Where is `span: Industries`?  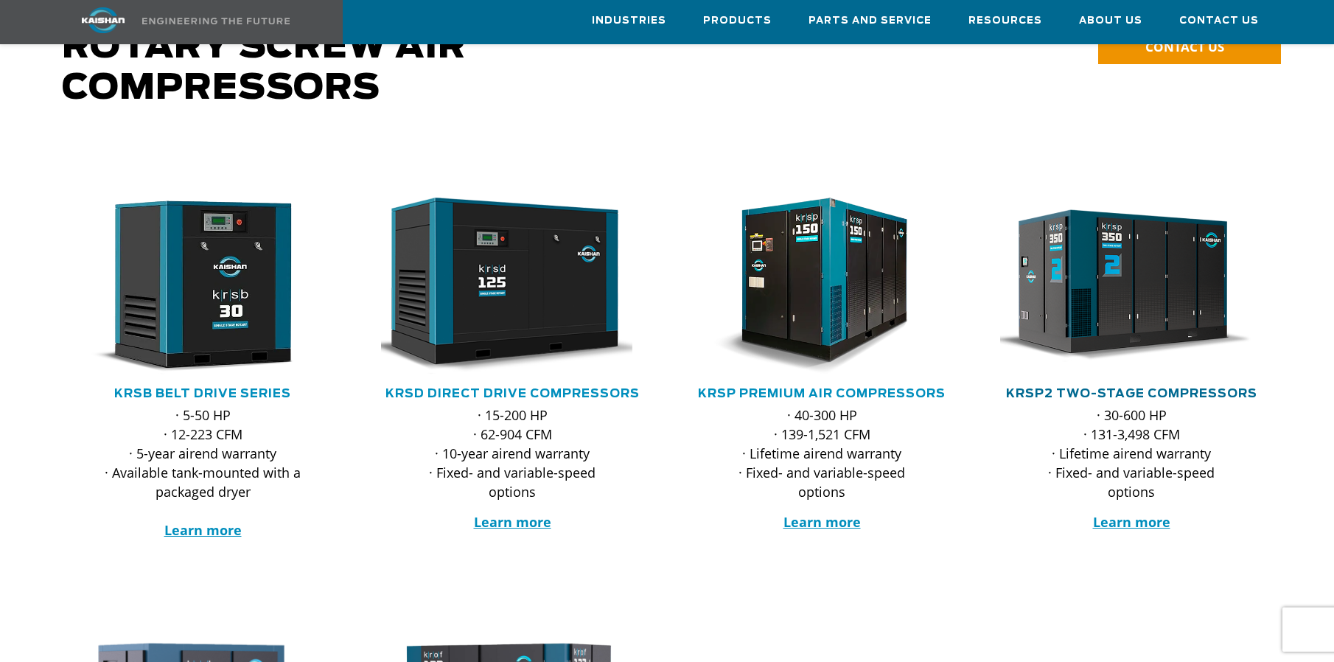 span: Industries is located at coordinates (629, 21).